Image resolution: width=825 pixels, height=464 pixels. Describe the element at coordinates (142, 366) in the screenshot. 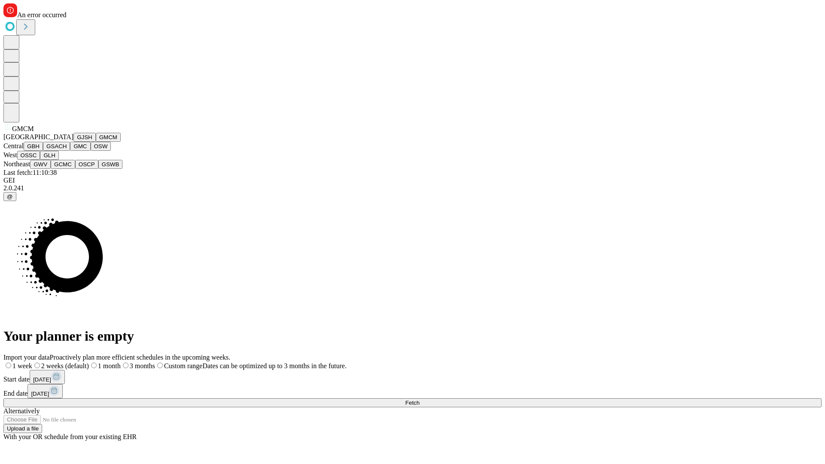

I see `span: 3 months` at that location.